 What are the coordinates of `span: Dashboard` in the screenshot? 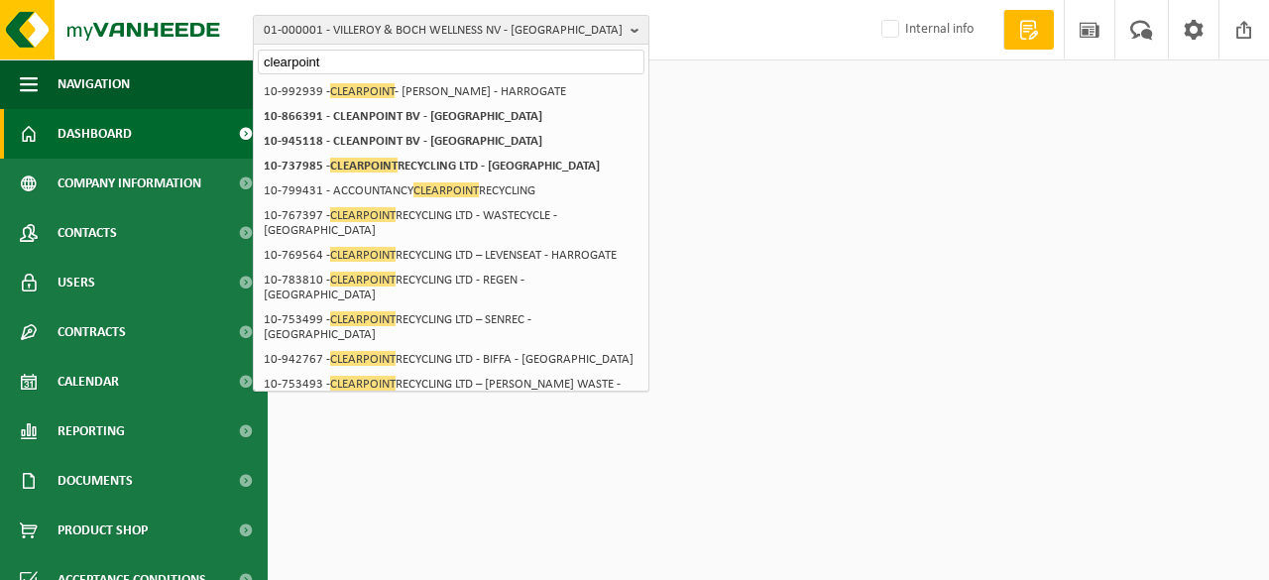 It's located at (94, 134).